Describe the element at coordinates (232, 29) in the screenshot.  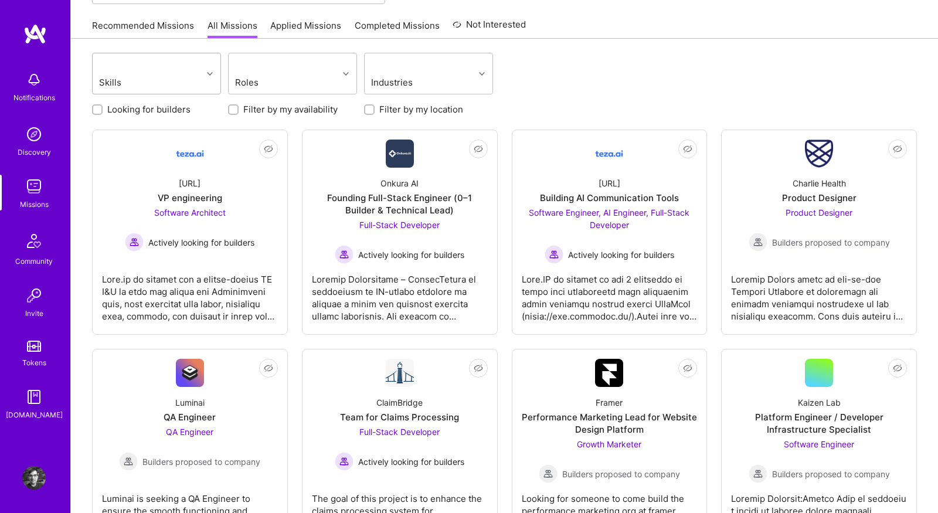
I see `a: All Missions` at that location.